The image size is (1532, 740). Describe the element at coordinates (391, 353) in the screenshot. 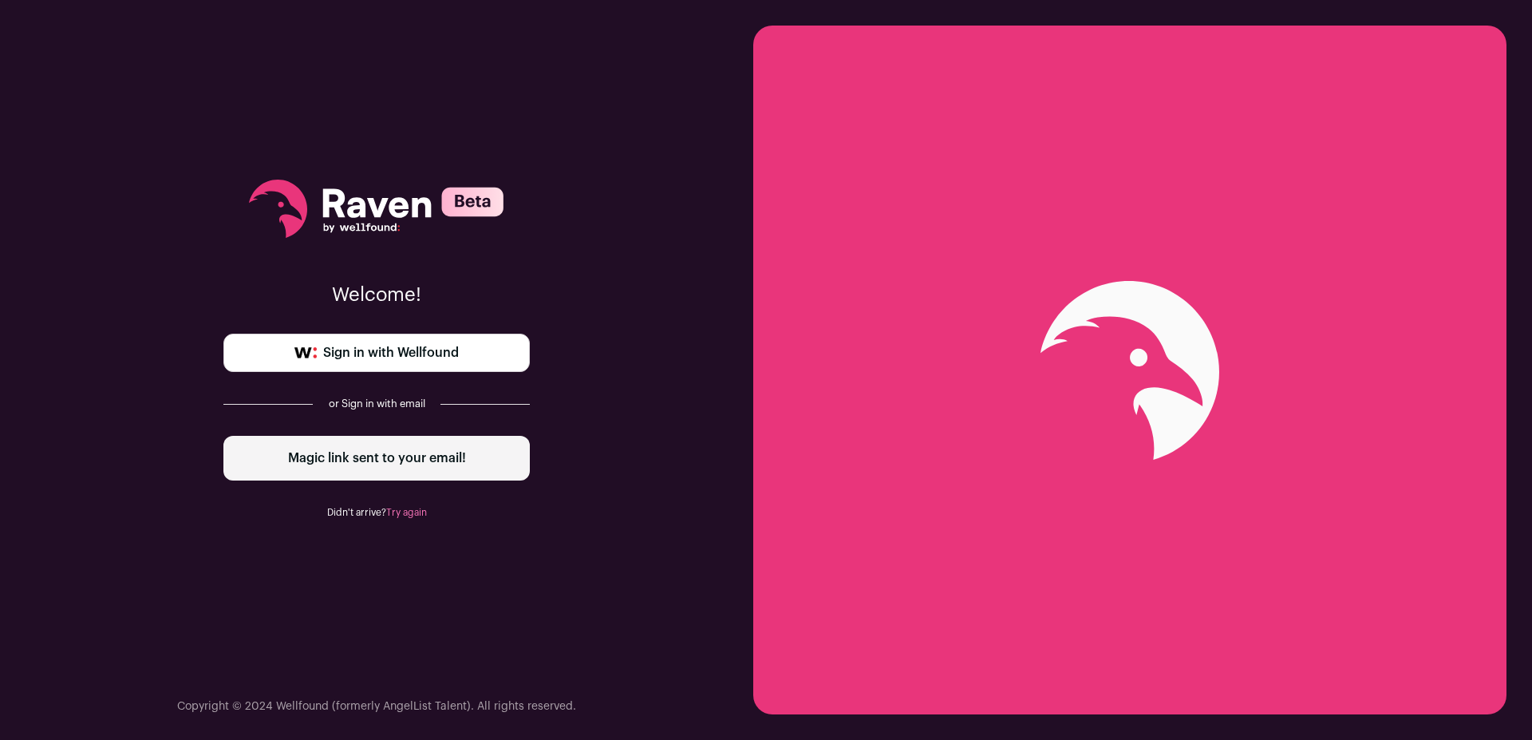

I see `span: Sign in with Wellfound` at that location.